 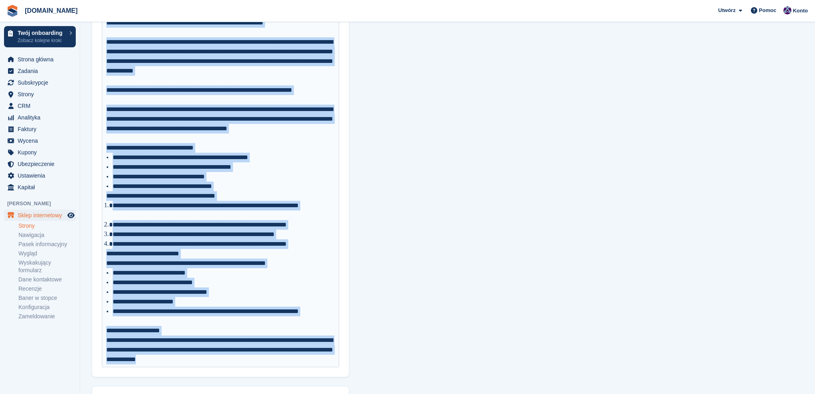 What do you see at coordinates (42, 141) in the screenshot?
I see `span: Wycena` at bounding box center [42, 141].